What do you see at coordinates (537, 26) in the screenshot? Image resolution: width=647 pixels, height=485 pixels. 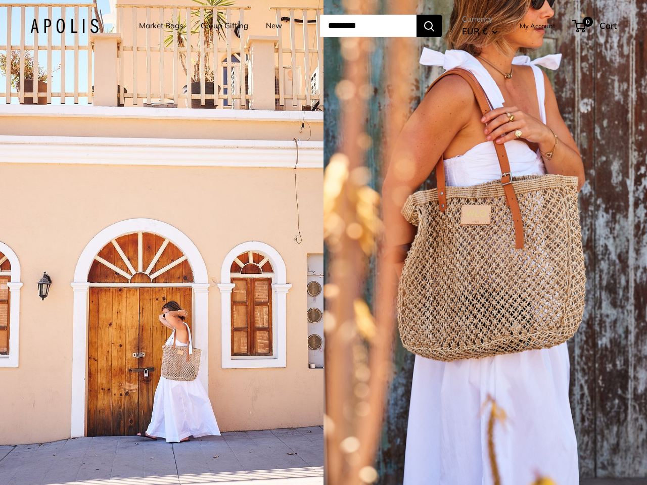 I see `a: My Account` at bounding box center [537, 26].